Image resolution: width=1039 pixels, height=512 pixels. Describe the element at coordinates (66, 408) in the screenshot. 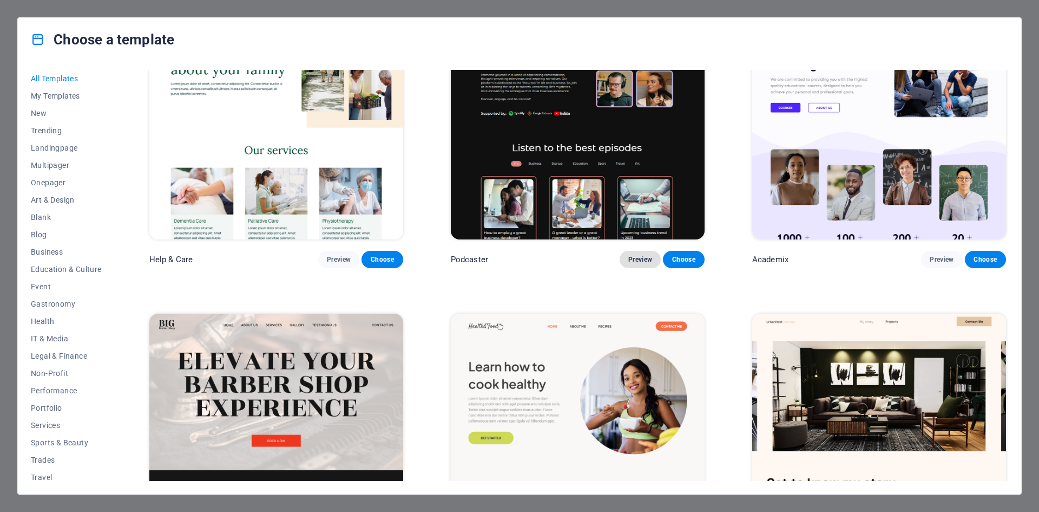

I see `button: Portfolio` at that location.